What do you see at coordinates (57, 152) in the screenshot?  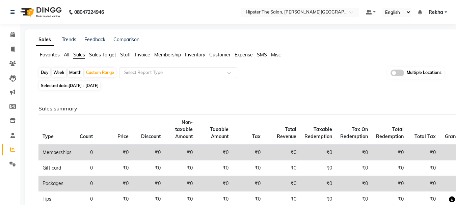 I see `td: Memberships` at bounding box center [57, 152].